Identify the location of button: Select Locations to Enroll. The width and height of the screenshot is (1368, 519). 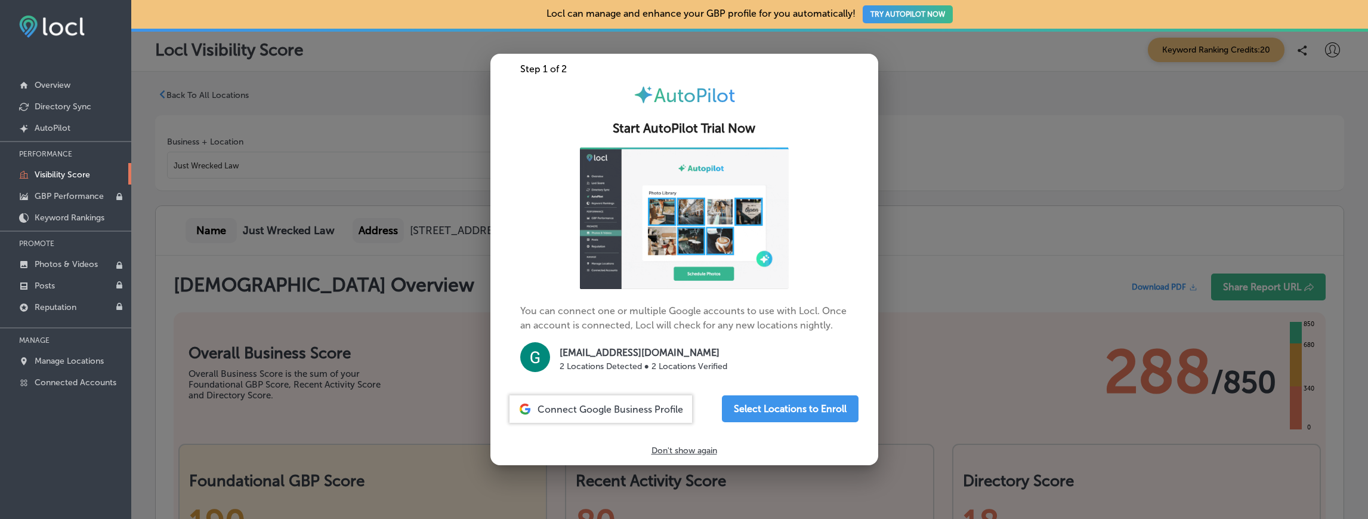
(790, 408).